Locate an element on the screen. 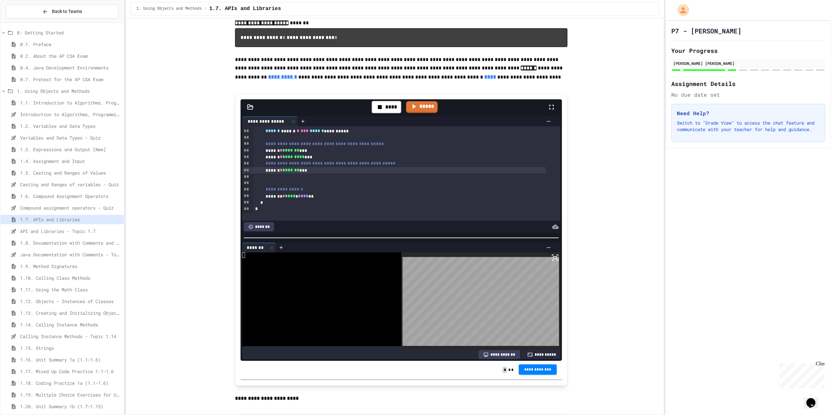  span: 1.11. Using the Math Class is located at coordinates (70, 290).